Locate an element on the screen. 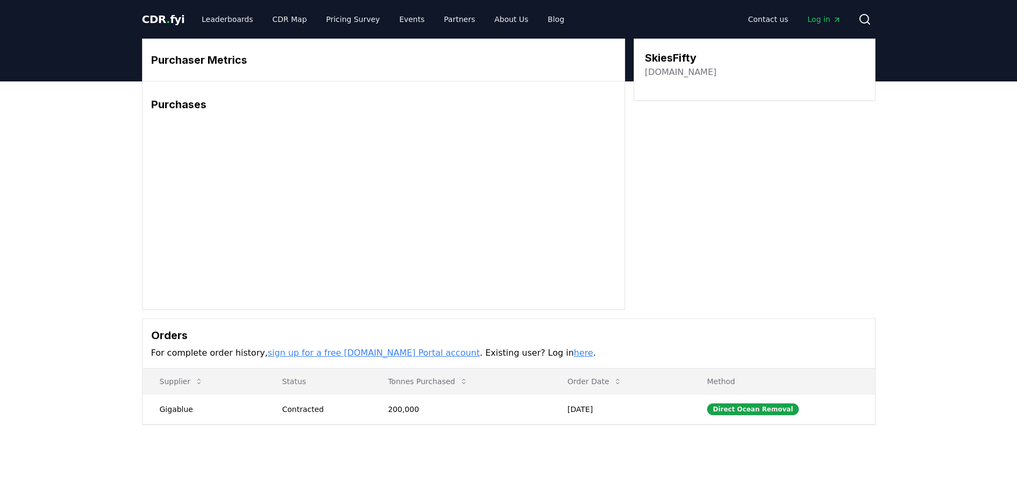 The width and height of the screenshot is (1017, 495). td: Gigablue is located at coordinates (204, 409).